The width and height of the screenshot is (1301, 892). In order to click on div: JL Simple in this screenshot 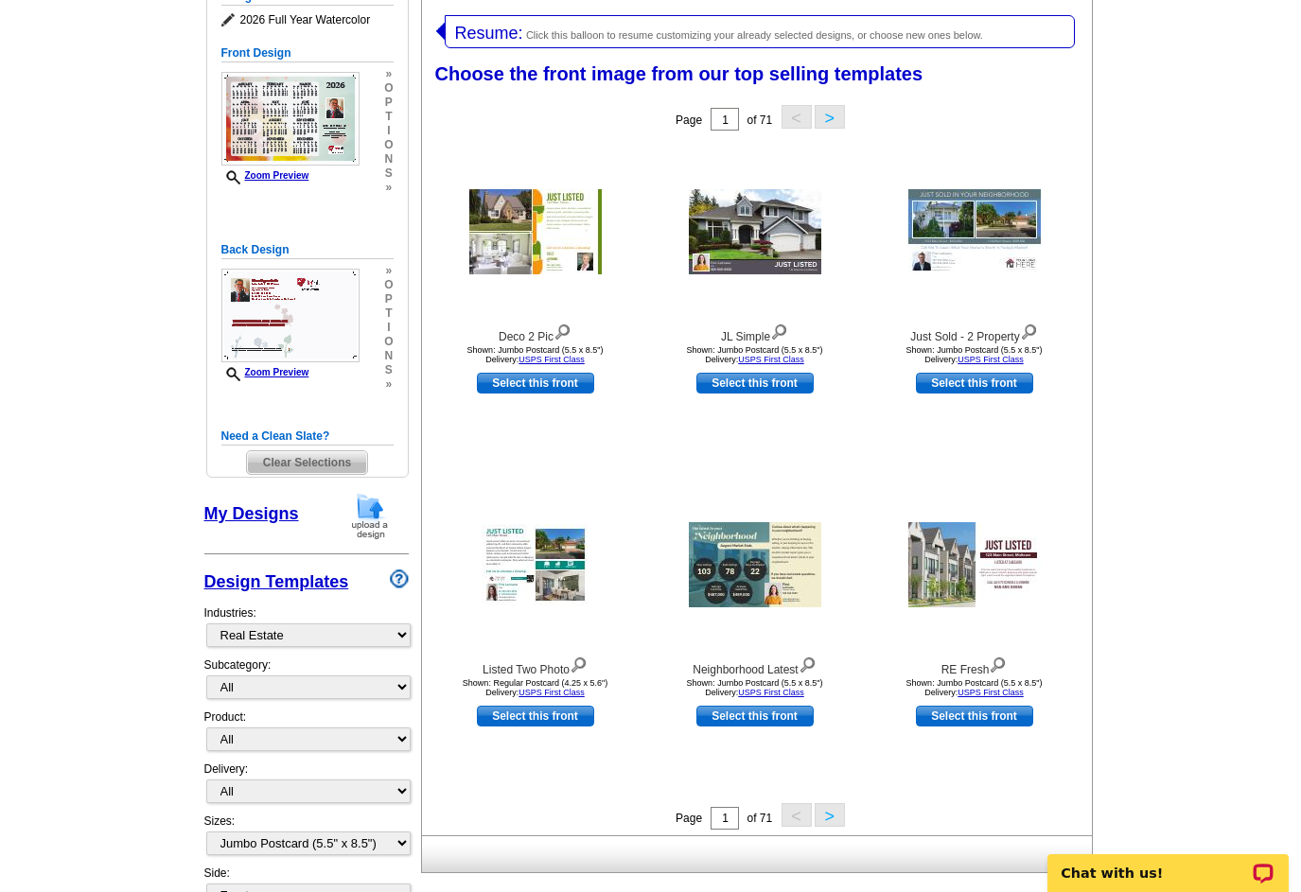, I will do `click(755, 332)`.